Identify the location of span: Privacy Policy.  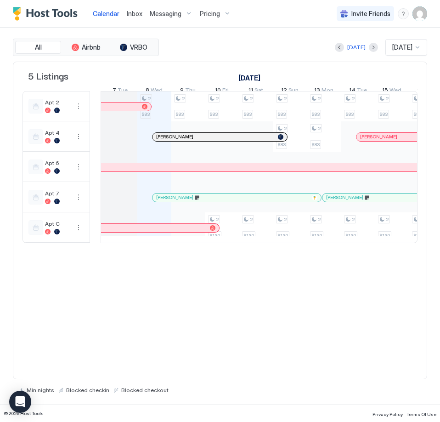
(388, 414).